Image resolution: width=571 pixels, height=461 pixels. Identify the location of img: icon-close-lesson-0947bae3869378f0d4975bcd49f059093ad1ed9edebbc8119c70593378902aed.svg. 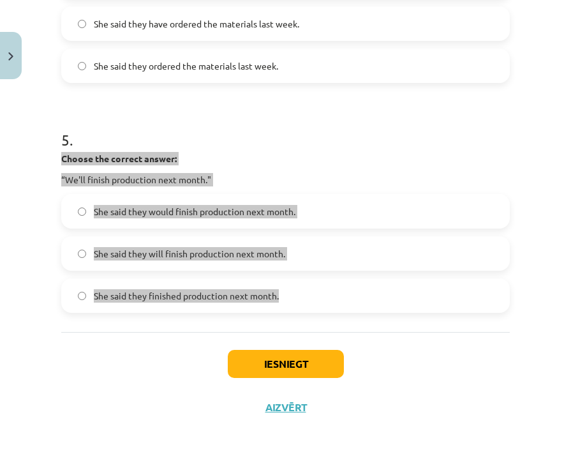
(11, 56).